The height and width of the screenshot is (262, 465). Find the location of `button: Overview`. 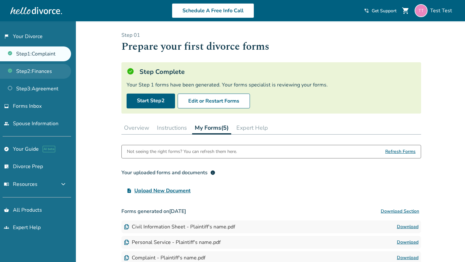

button: Overview is located at coordinates (136, 128).